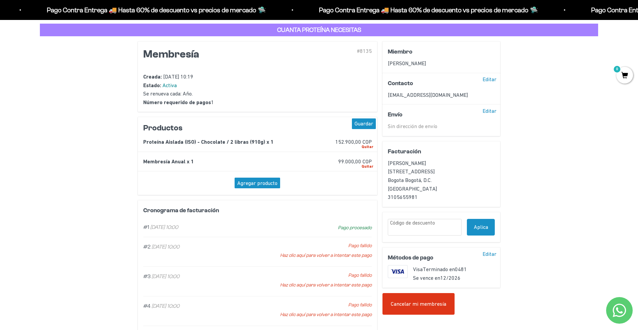 This screenshot has height=330, width=638. I want to click on span: #4, so click(147, 305).